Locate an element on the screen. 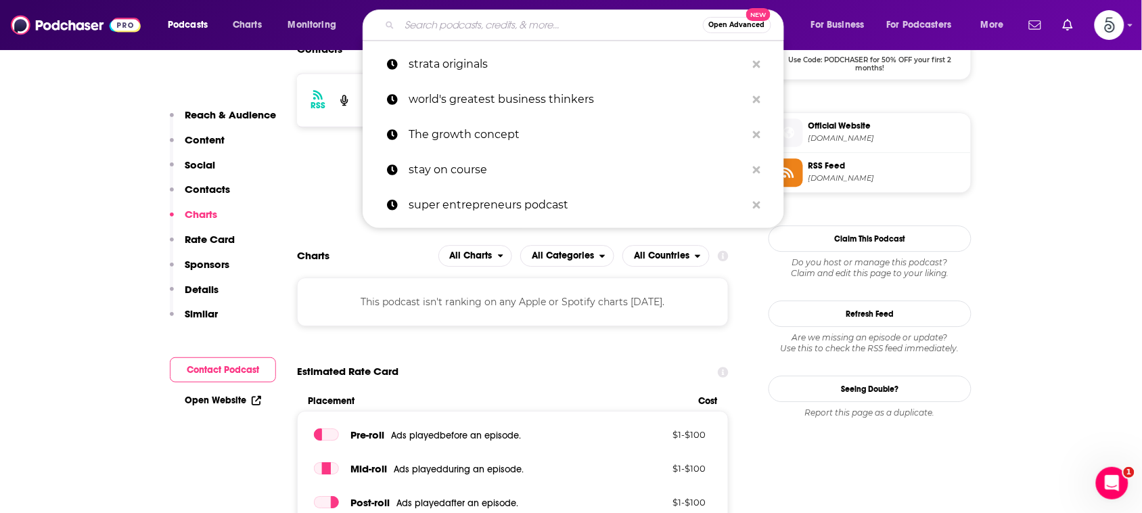  p: world's greatest business thinkers is located at coordinates (577, 99).